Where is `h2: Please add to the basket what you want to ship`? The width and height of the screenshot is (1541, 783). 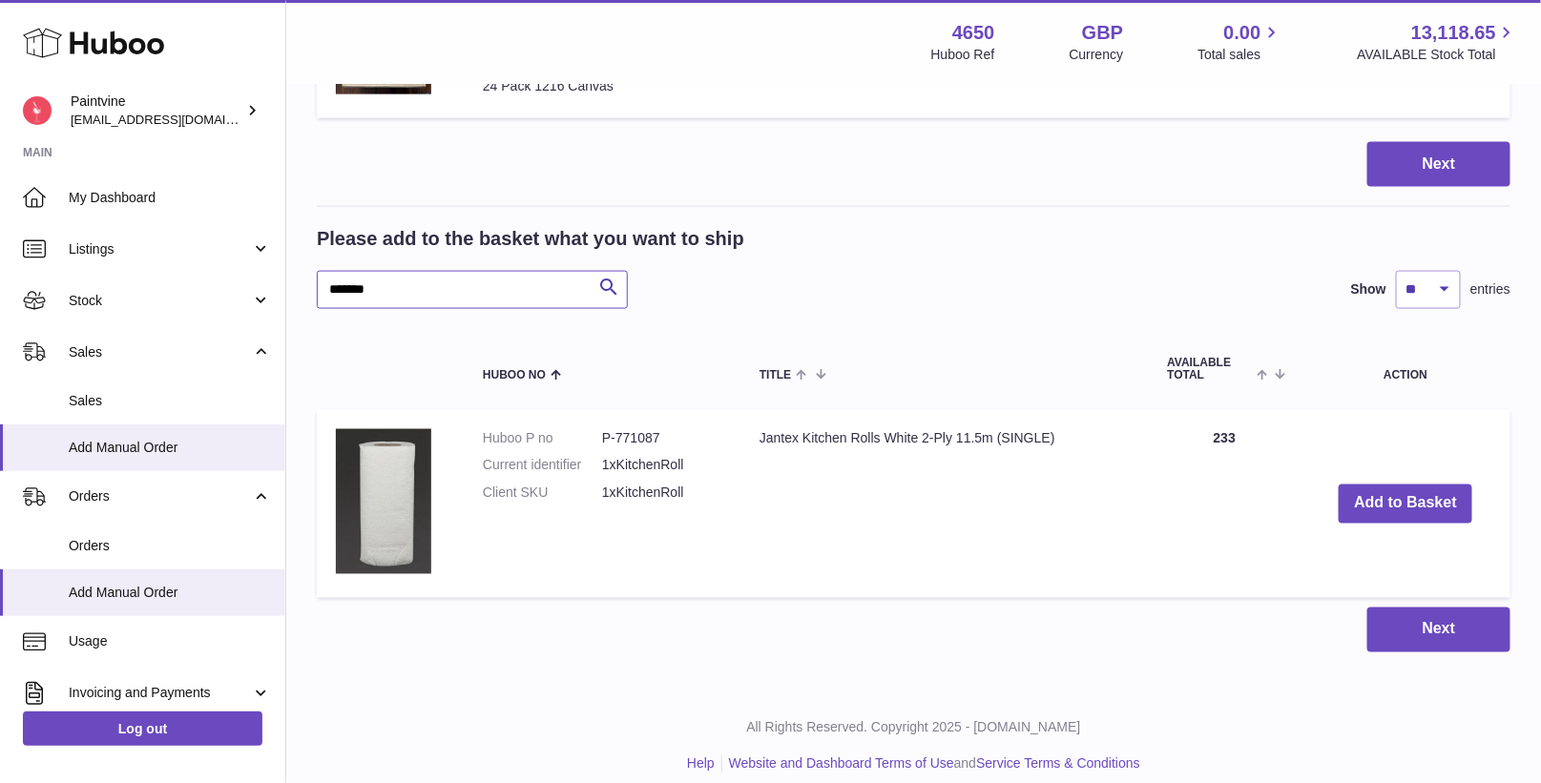 h2: Please add to the basket what you want to ship is located at coordinates (530, 238).